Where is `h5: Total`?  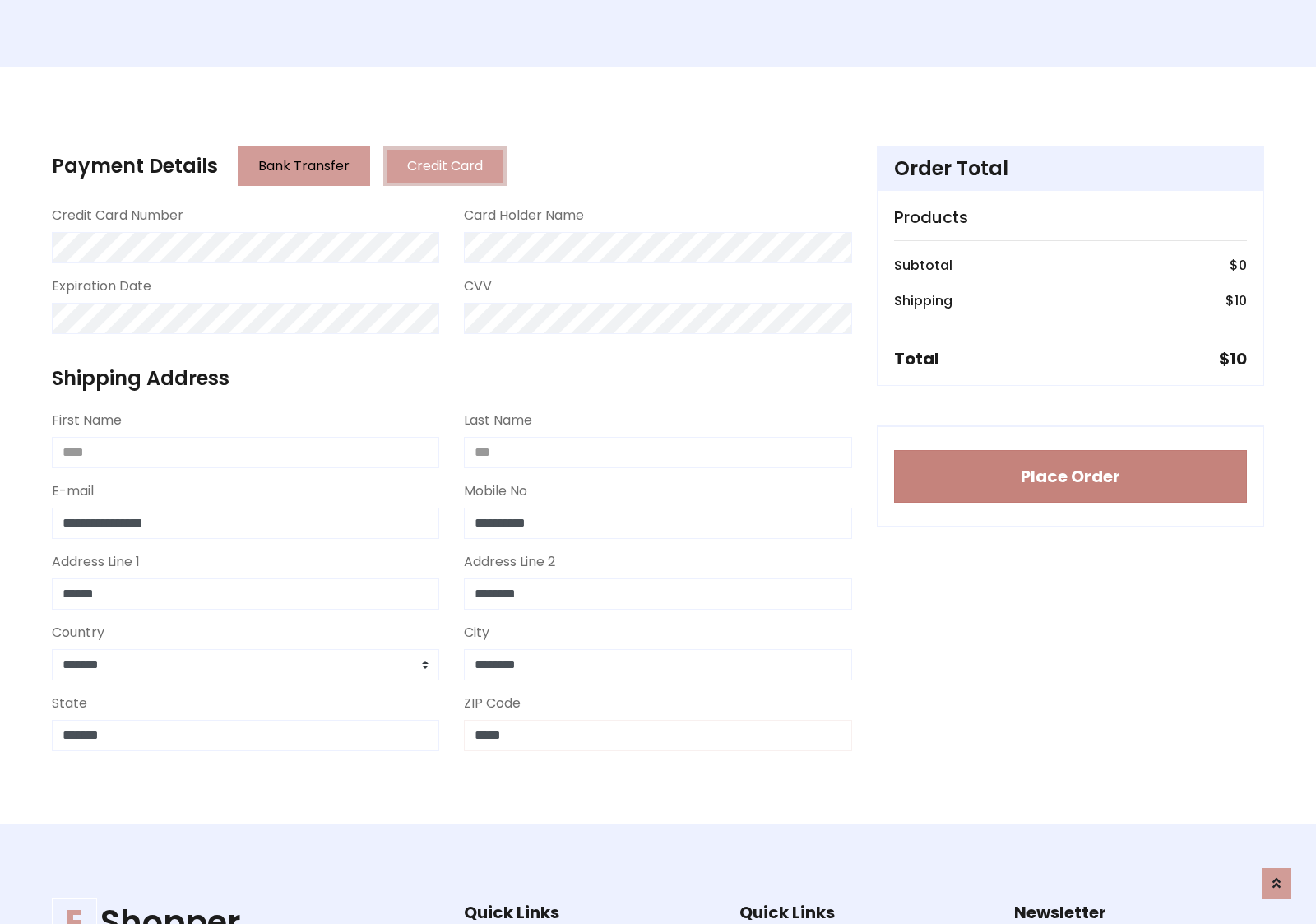 h5: Total is located at coordinates (916, 358).